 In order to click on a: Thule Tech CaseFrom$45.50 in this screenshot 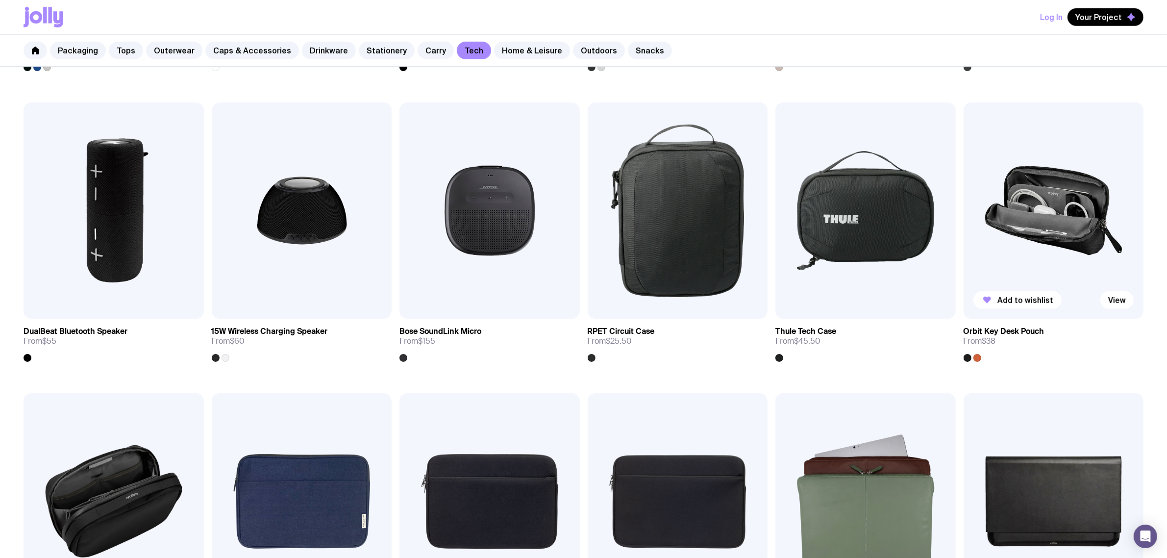, I will do `click(866, 340)`.